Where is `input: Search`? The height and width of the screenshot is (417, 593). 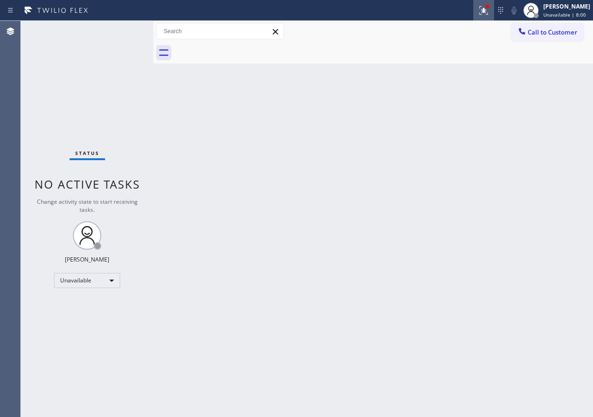
input: Search is located at coordinates (220, 31).